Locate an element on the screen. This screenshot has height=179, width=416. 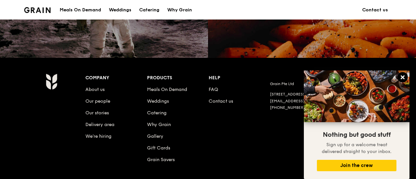
a: Gallery is located at coordinates (155, 136).